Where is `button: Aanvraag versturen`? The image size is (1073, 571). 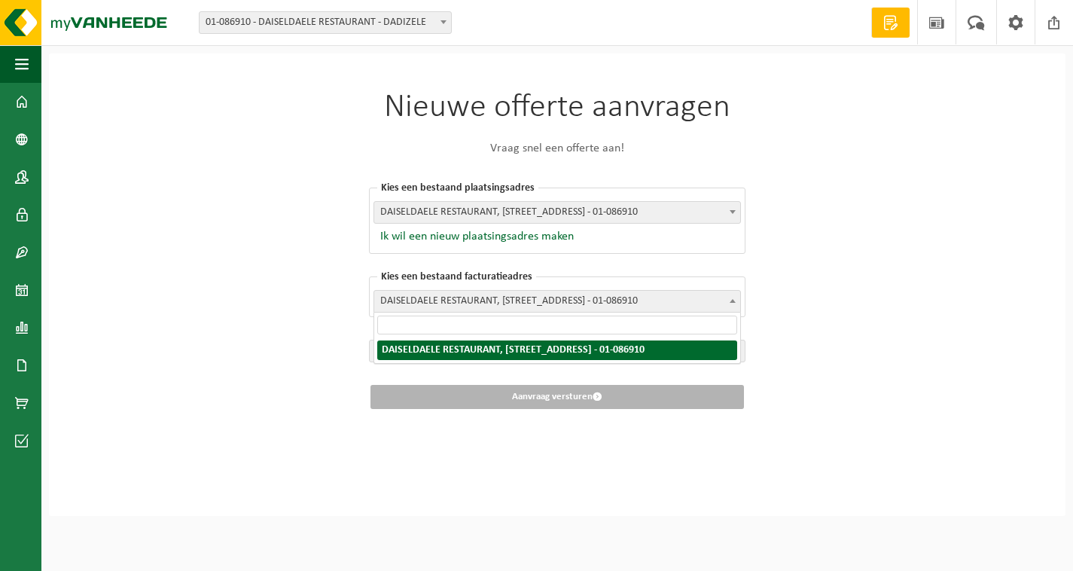
button: Aanvraag versturen is located at coordinates (557, 397).